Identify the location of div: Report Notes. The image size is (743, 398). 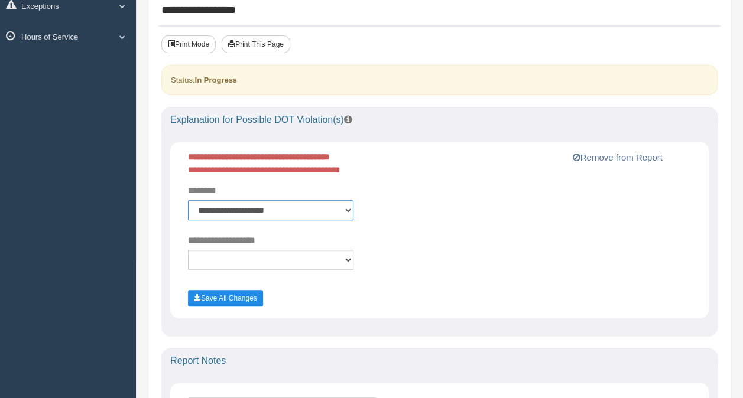
(439, 361).